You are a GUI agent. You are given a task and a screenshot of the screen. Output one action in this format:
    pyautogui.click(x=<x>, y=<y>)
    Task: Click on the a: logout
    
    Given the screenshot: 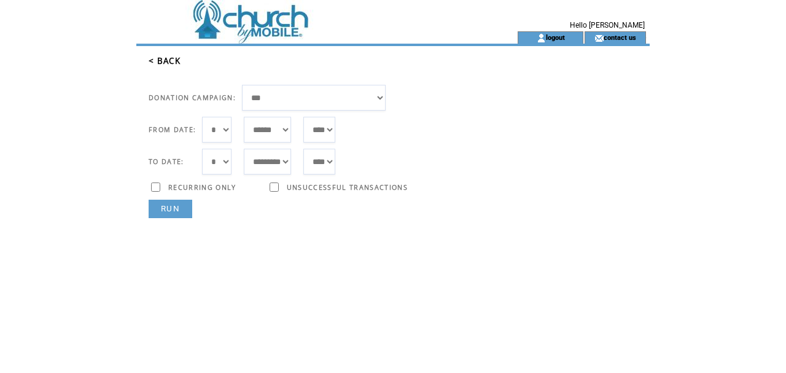 What is the action you would take?
    pyautogui.click(x=555, y=37)
    